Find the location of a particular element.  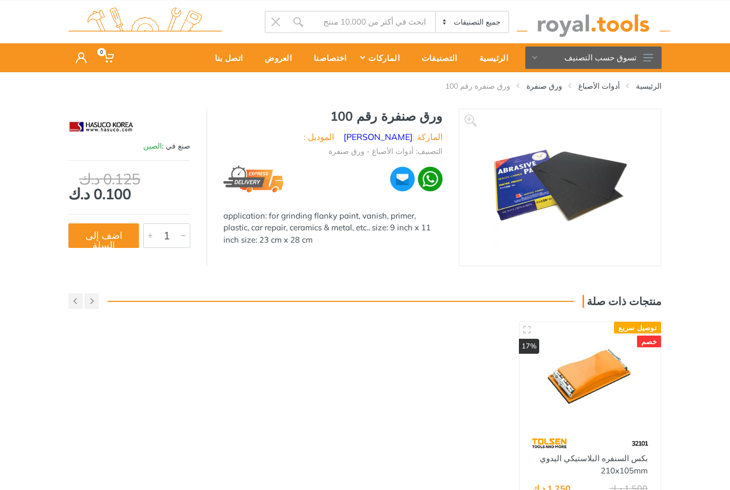

li: ورق صنفرة رقم 100 is located at coordinates (470, 86).